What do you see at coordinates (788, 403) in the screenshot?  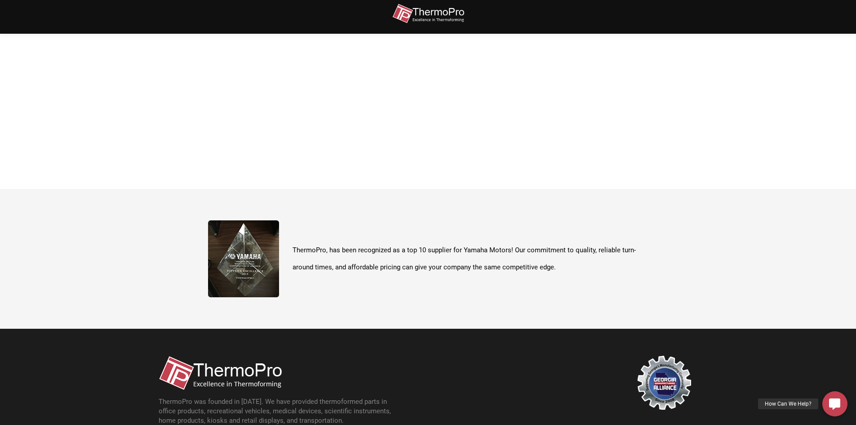 I see `div: How Can We Help?` at bounding box center [788, 403].